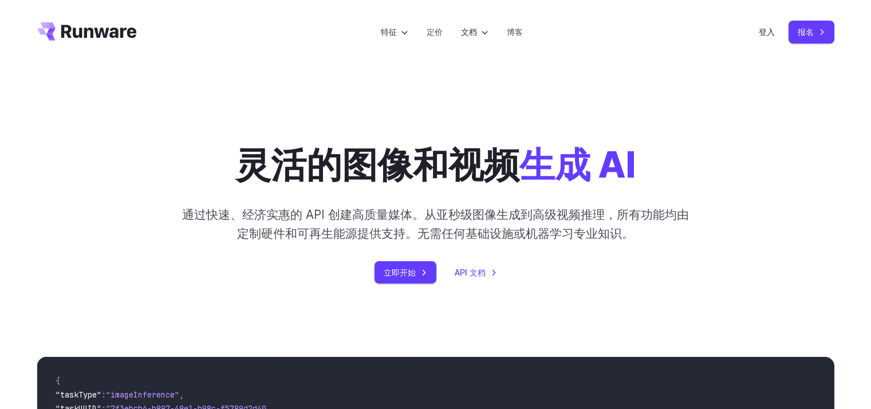  What do you see at coordinates (435, 31) in the screenshot?
I see `font: 定价` at bounding box center [435, 31].